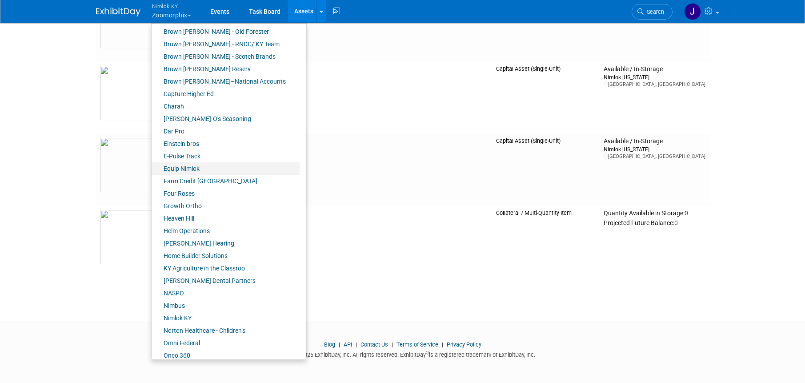 This screenshot has height=383, width=805. What do you see at coordinates (225, 355) in the screenshot?
I see `a: Onco 360` at bounding box center [225, 355].